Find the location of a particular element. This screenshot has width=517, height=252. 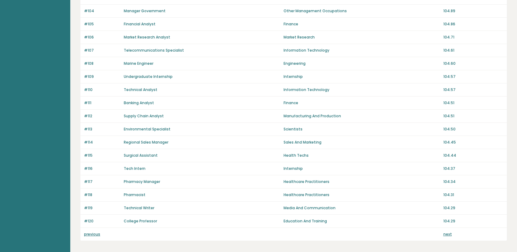

p: Engineering is located at coordinates (361, 64).